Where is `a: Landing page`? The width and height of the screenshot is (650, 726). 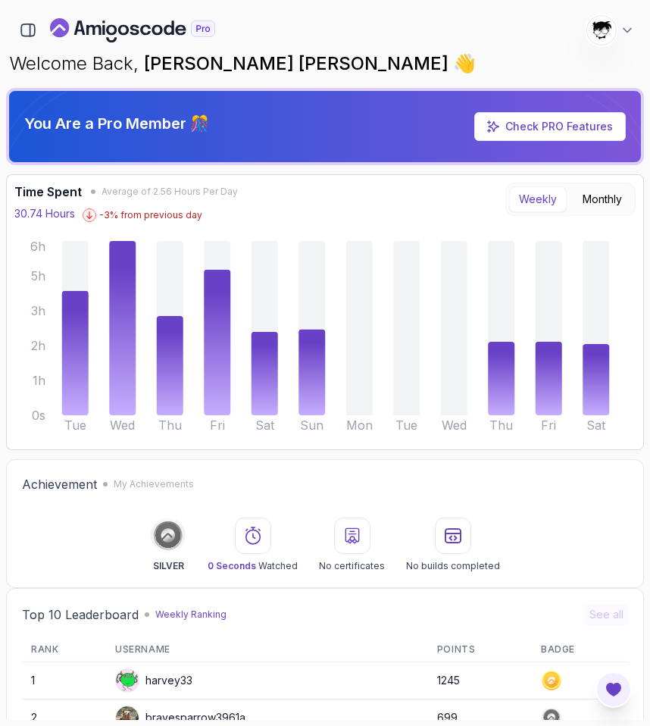 a: Landing page is located at coordinates (150, 30).